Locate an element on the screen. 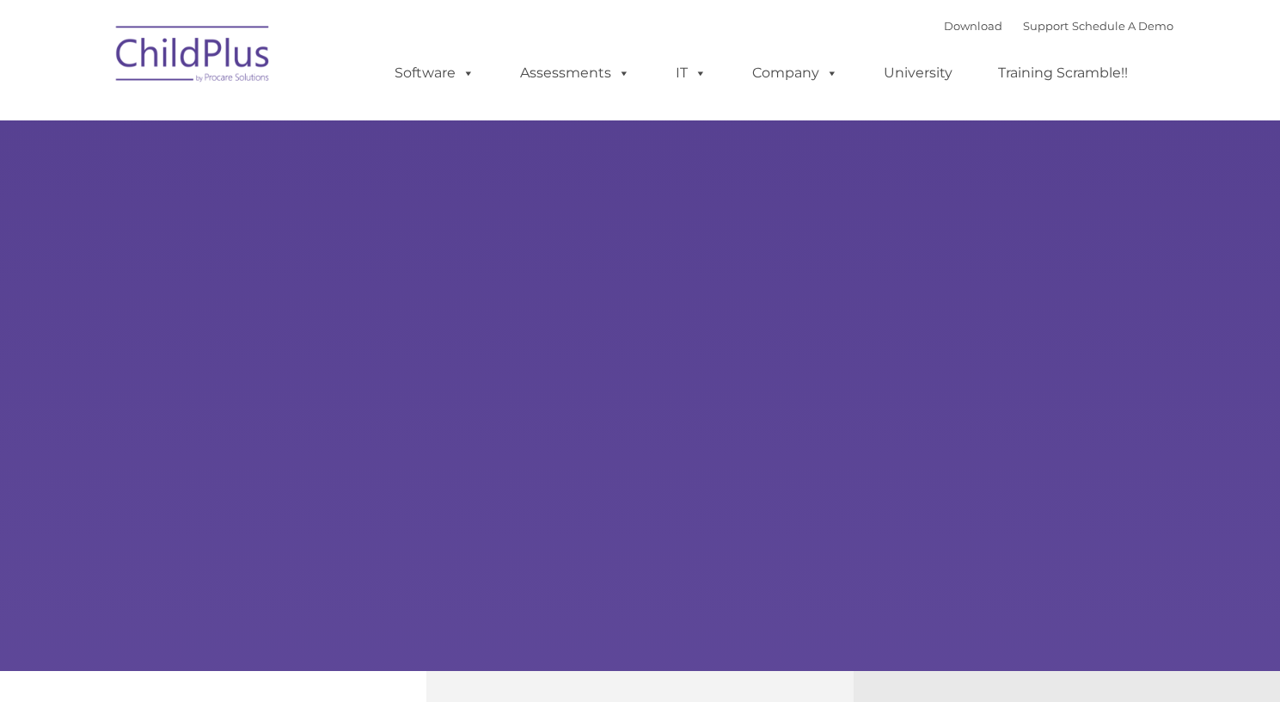 The image size is (1280, 702). a: Assessments is located at coordinates (575, 73).